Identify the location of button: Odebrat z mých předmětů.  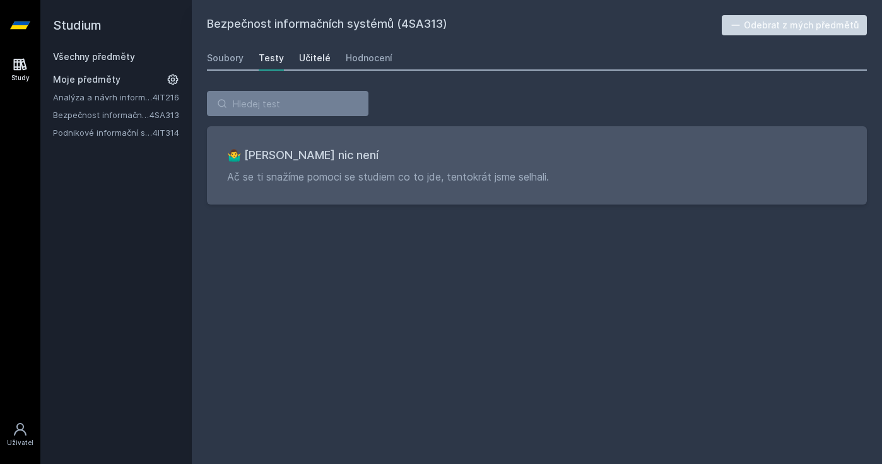
(794, 25).